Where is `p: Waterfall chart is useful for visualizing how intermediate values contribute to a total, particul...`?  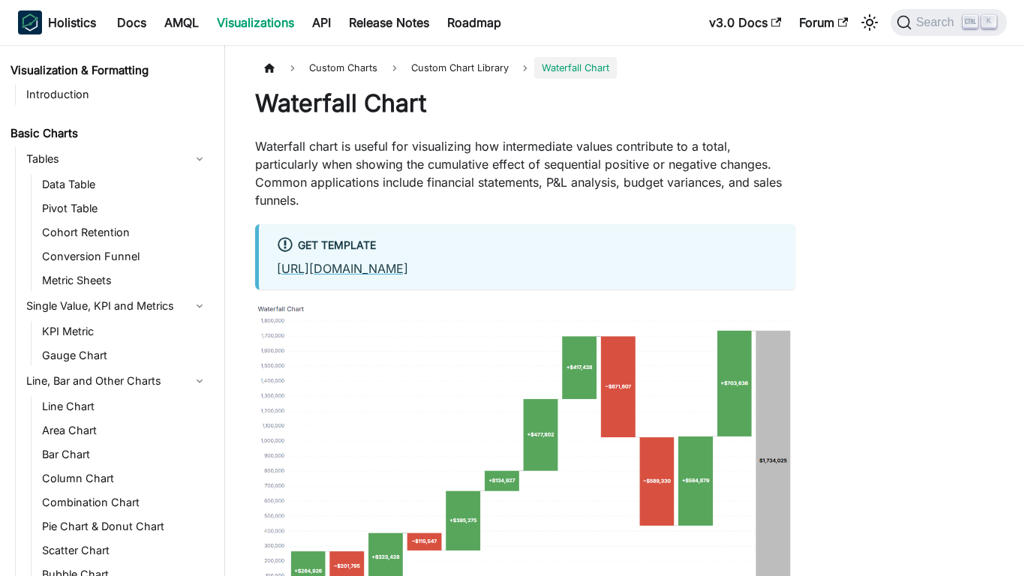 p: Waterfall chart is useful for visualizing how intermediate values contribute to a total, particul... is located at coordinates (525, 173).